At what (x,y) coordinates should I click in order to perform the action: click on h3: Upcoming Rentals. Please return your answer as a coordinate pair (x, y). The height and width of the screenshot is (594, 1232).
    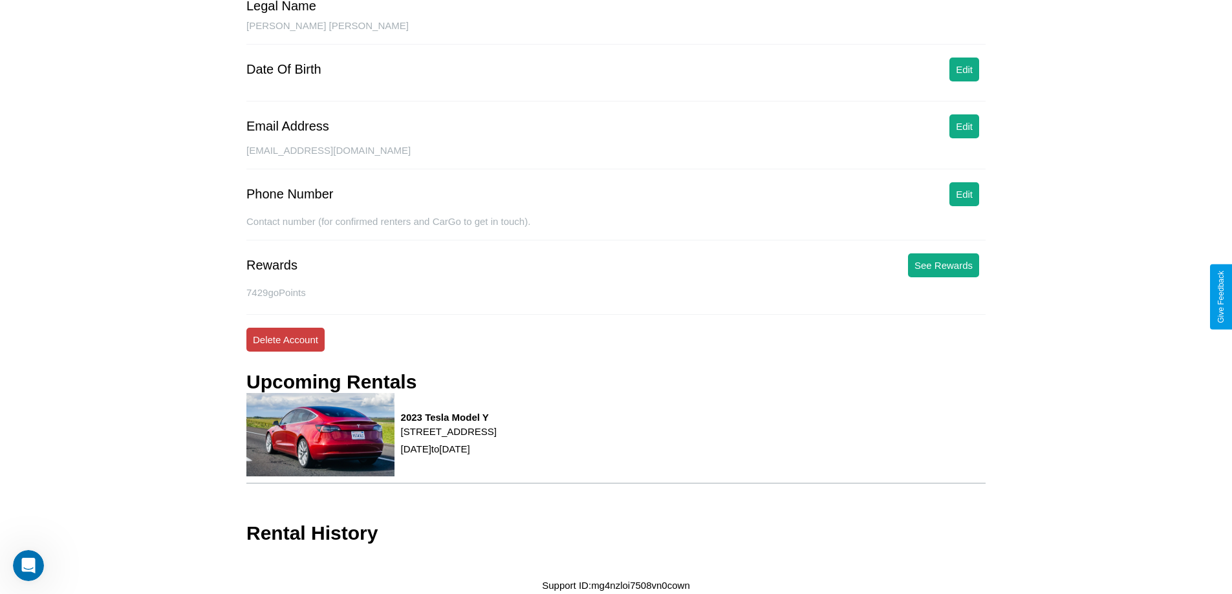
    Looking at the image, I should click on (331, 382).